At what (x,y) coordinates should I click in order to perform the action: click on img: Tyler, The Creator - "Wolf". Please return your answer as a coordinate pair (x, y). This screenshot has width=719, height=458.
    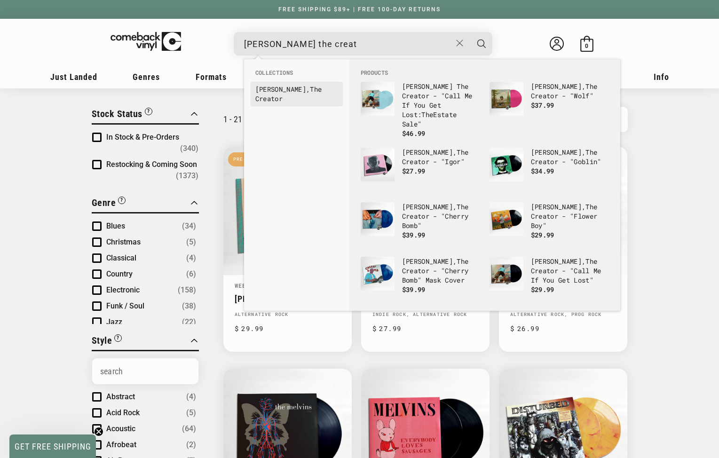
    Looking at the image, I should click on (507, 99).